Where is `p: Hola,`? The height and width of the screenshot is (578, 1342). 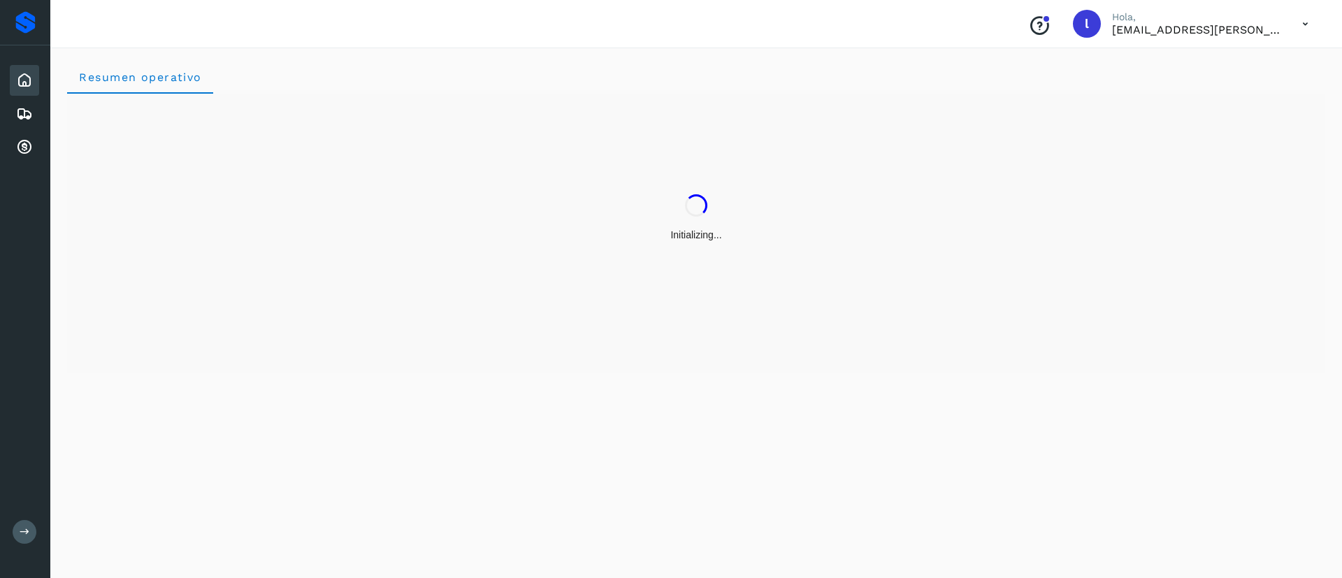 p: Hola, is located at coordinates (1196, 17).